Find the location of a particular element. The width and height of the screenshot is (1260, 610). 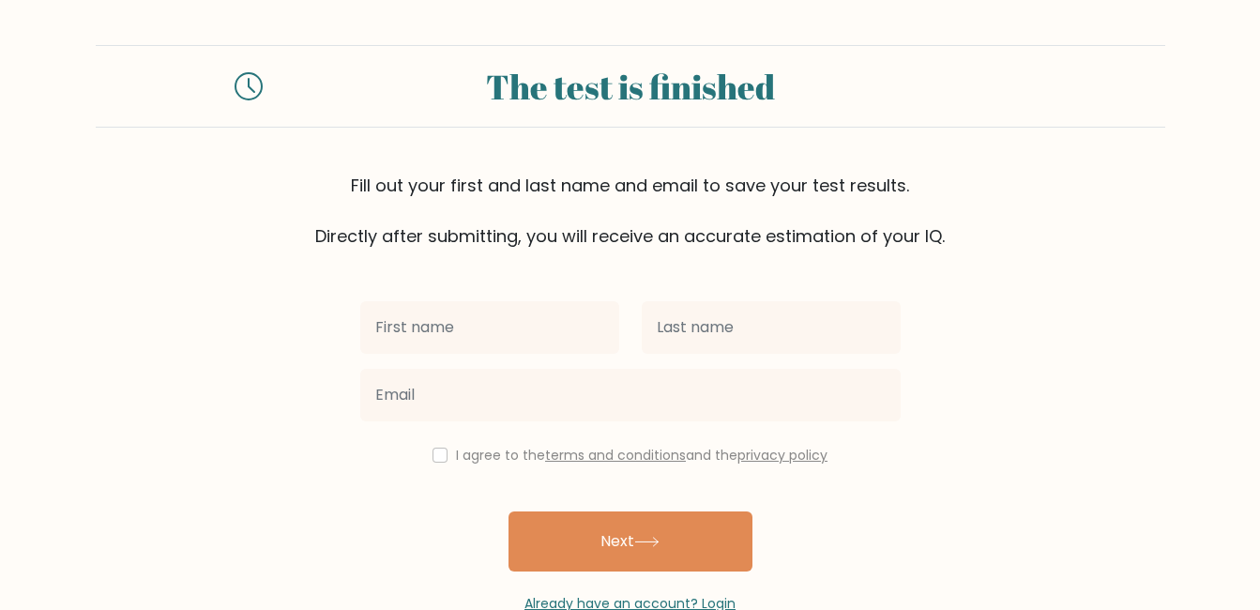

a: privacy policy is located at coordinates (783, 455).